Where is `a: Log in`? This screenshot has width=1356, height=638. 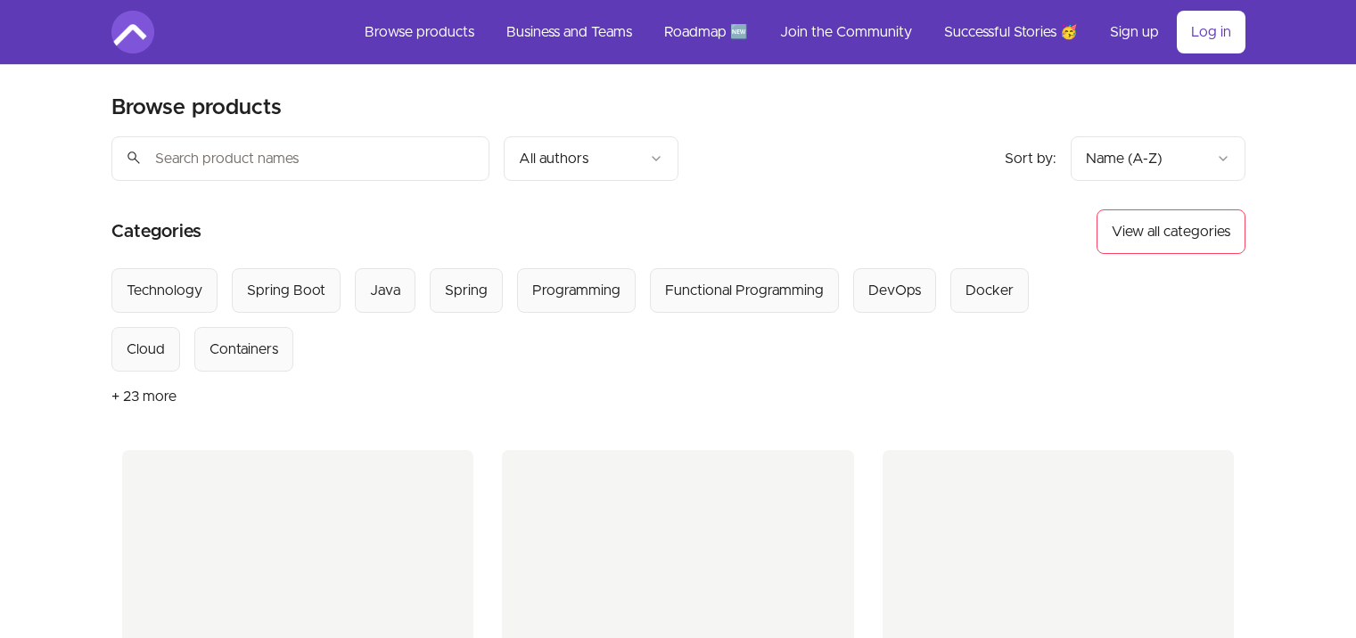
a: Log in is located at coordinates (1210, 32).